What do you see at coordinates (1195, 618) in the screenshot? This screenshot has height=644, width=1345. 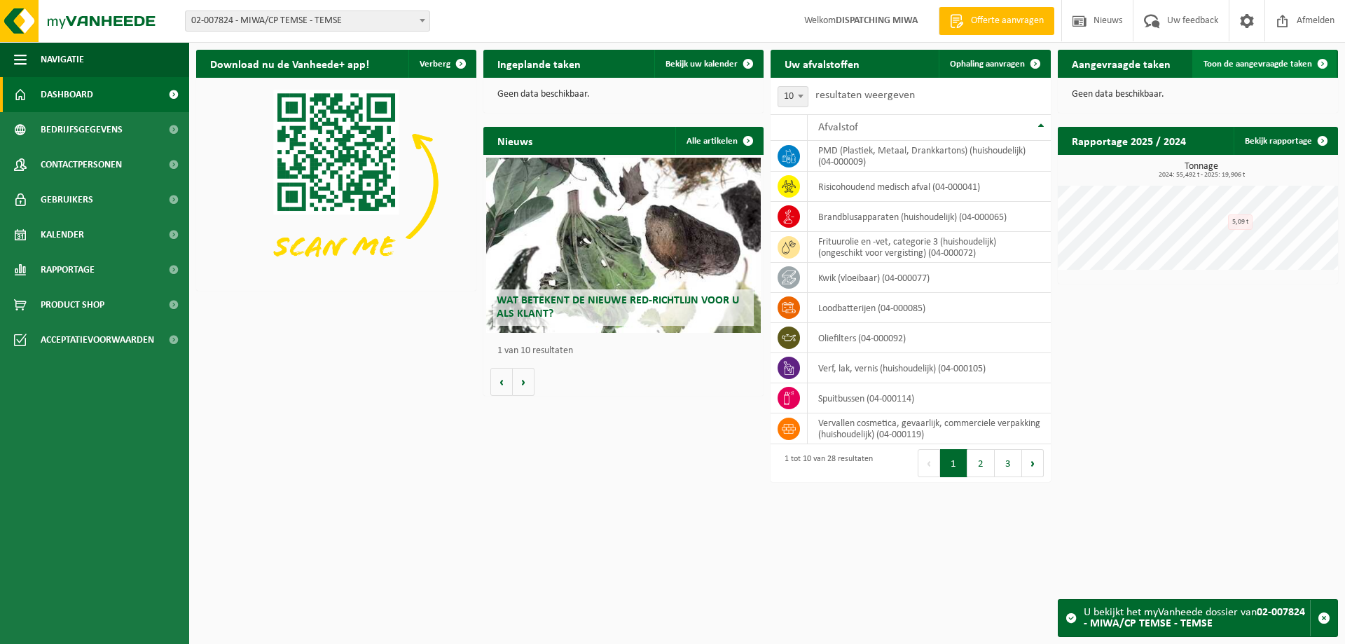 I see `strong: 02-007824 - MIWA/CP TEMSE - TEMSE` at bounding box center [1195, 618].